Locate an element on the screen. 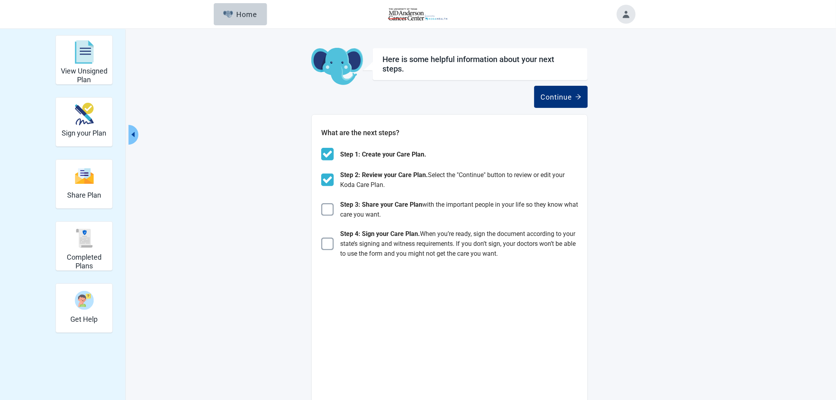 This screenshot has width=836, height=400. div: Share Plan is located at coordinates (84, 184).